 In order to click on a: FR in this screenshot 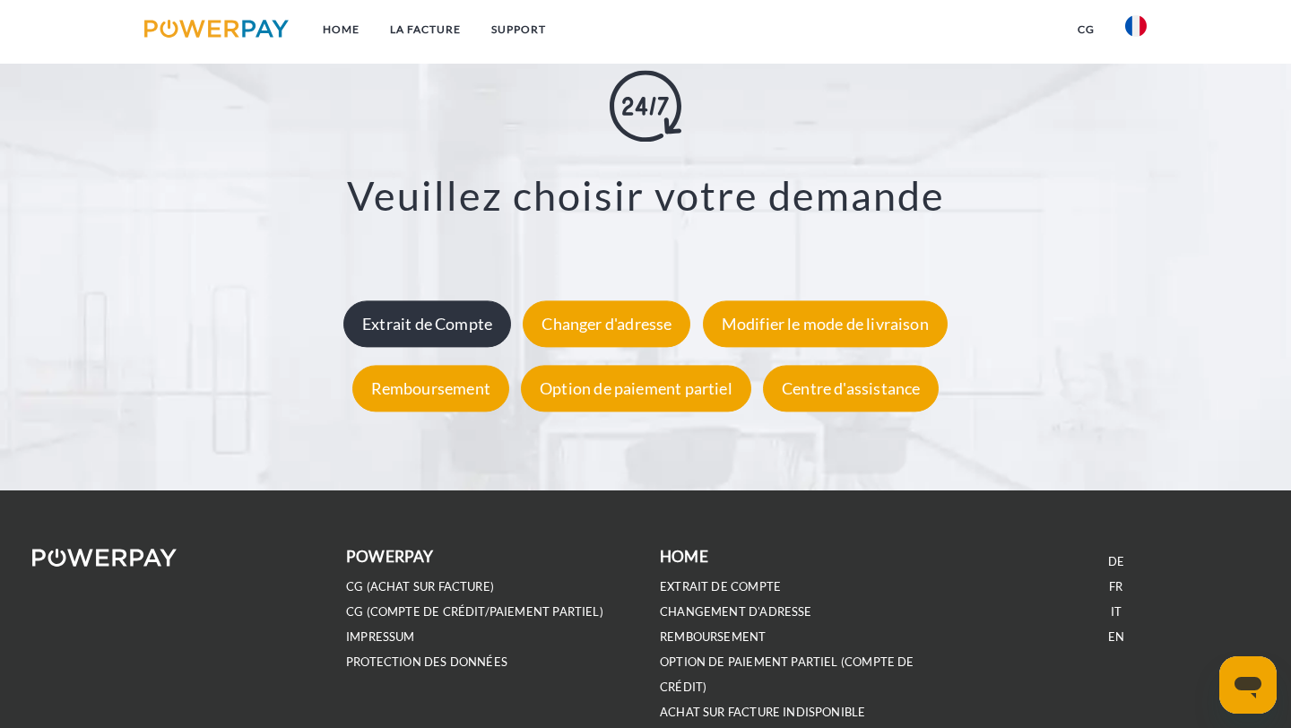, I will do `click(1115, 586)`.